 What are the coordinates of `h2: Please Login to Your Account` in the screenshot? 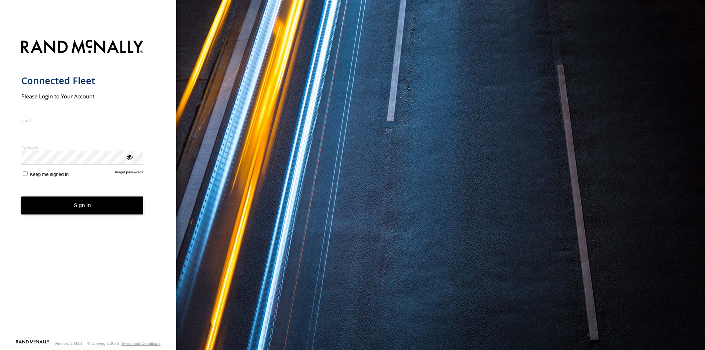 It's located at (82, 96).